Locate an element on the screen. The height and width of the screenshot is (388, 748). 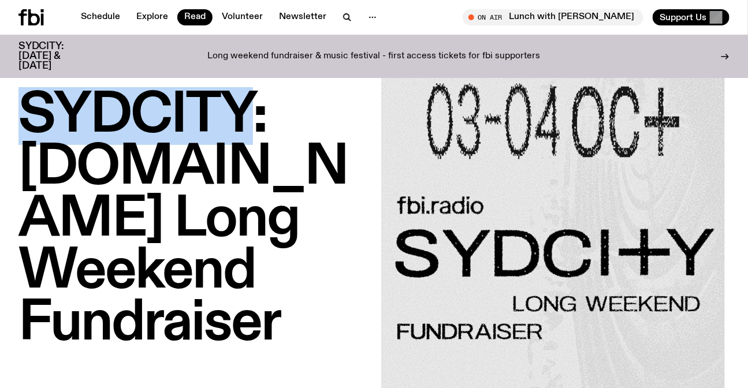
a: Schedule is located at coordinates (100, 17).